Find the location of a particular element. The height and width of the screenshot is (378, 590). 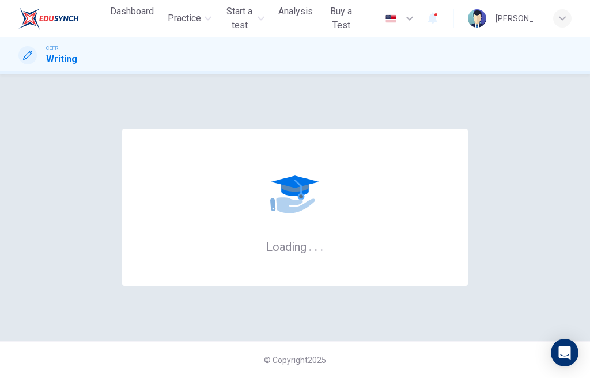

button: Analysis is located at coordinates (295, 12).